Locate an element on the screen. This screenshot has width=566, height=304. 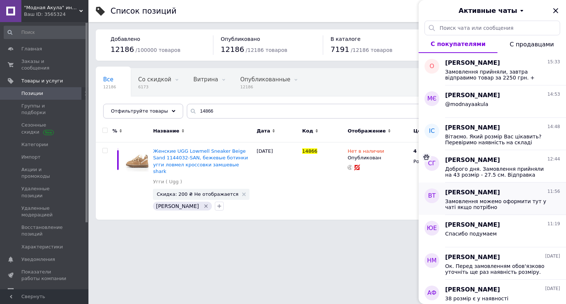
span: 15:33 is located at coordinates (553, 62).